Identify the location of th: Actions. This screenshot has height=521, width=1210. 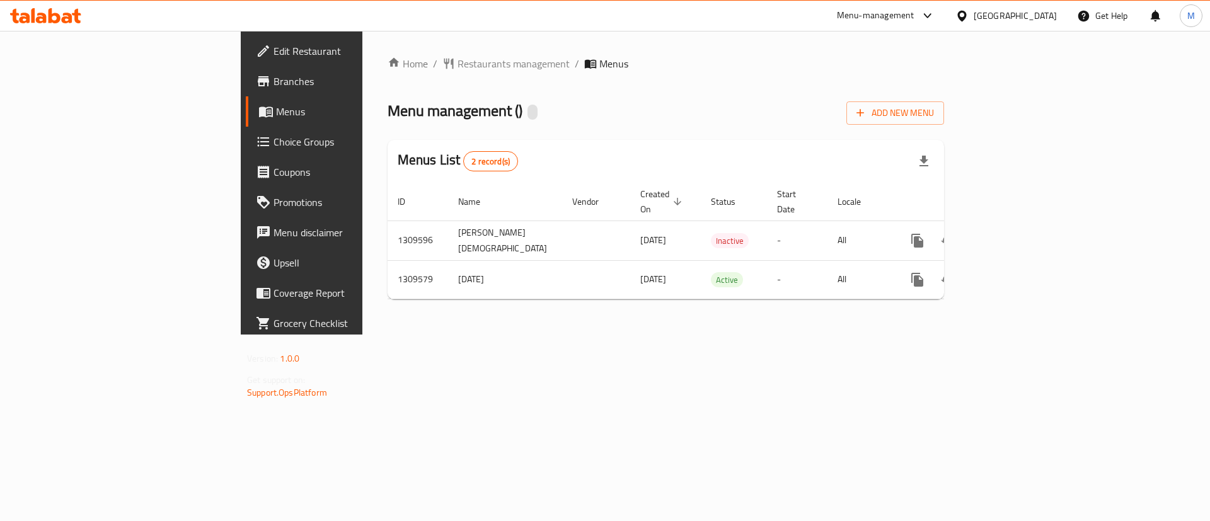
(963, 202).